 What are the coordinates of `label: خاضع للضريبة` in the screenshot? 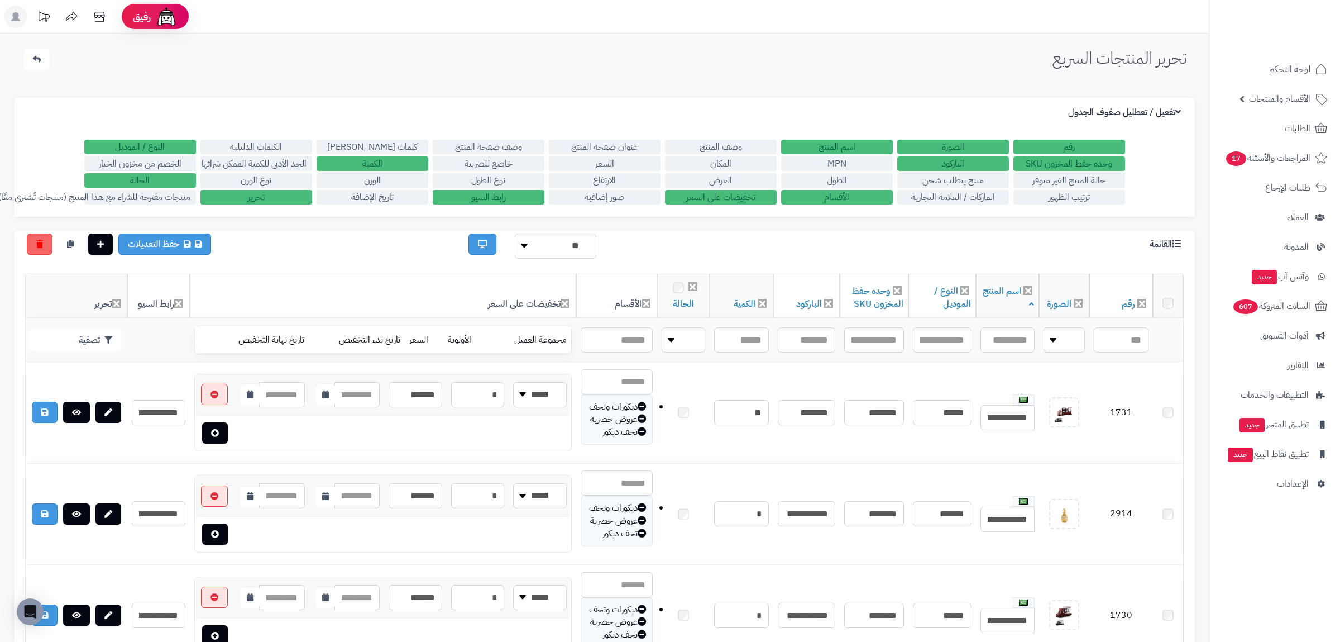 It's located at (489, 164).